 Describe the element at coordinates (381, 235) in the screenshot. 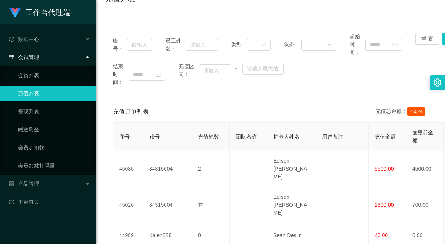

I see `span: 40.00` at that location.